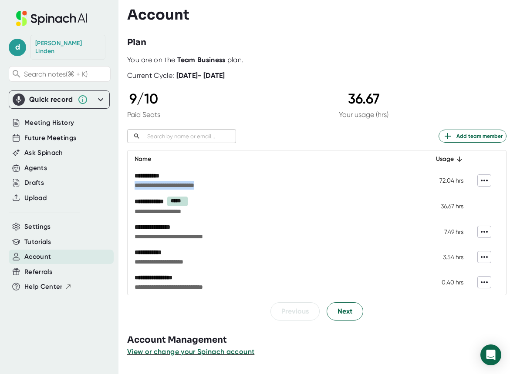 The image size is (510, 374). Describe the element at coordinates (44, 287) in the screenshot. I see `span: Help Center` at that location.